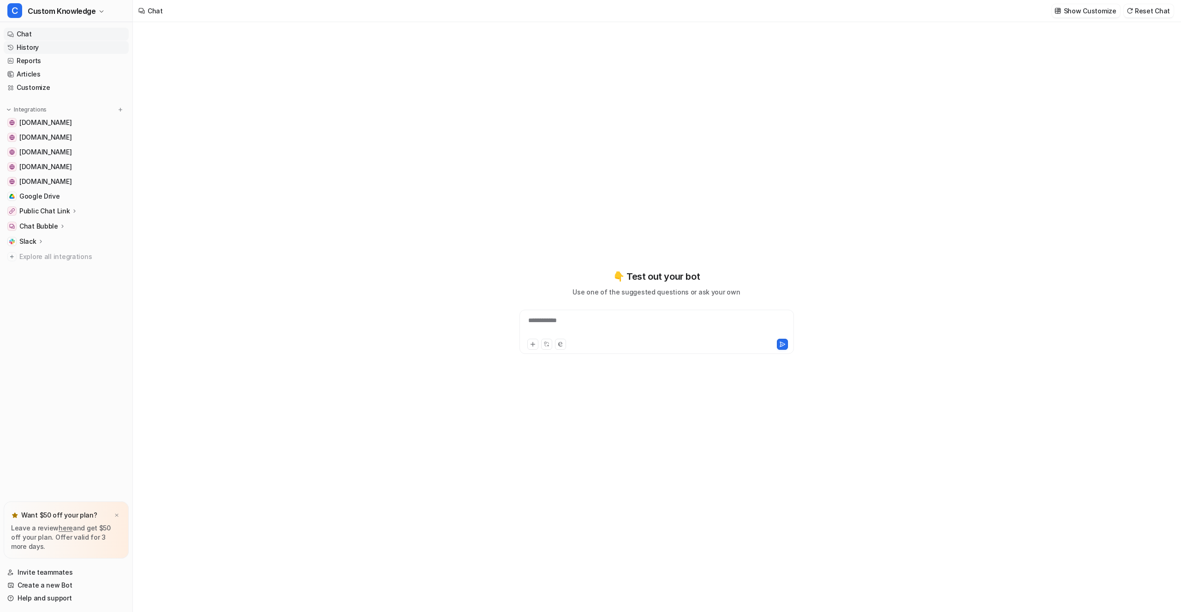 The height and width of the screenshot is (612, 1181). Describe the element at coordinates (45, 211) in the screenshot. I see `p: Public Chat Link` at that location.